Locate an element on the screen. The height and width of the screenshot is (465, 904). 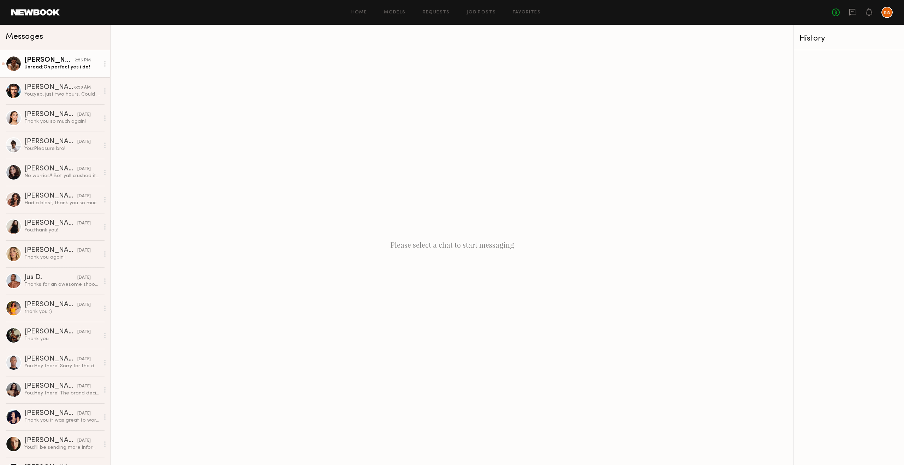
div: Thank you so much again! is located at coordinates (62, 121).